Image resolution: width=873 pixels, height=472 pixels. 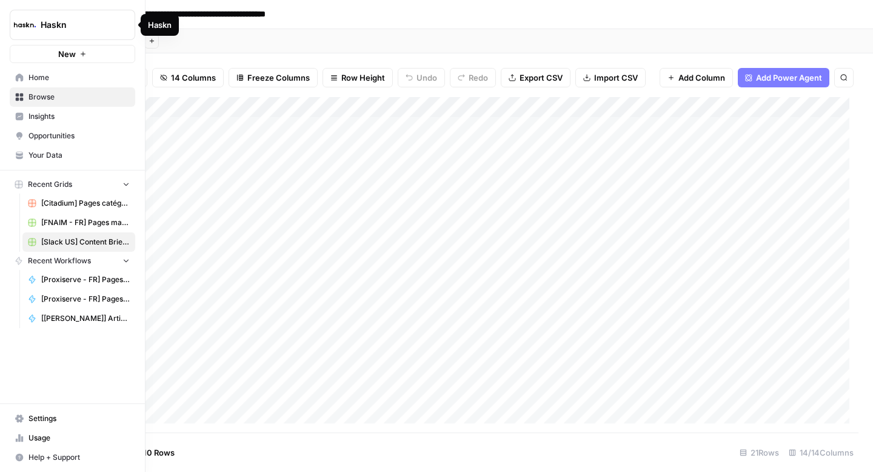 I want to click on a: Settings, so click(x=72, y=418).